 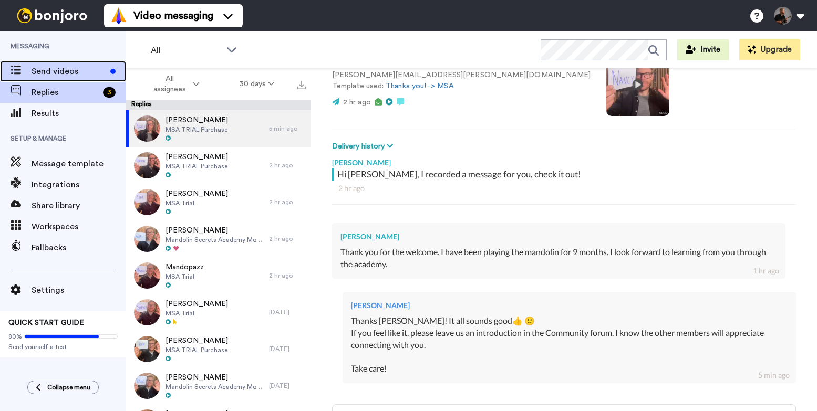 I want to click on span: Workspaces, so click(x=79, y=227).